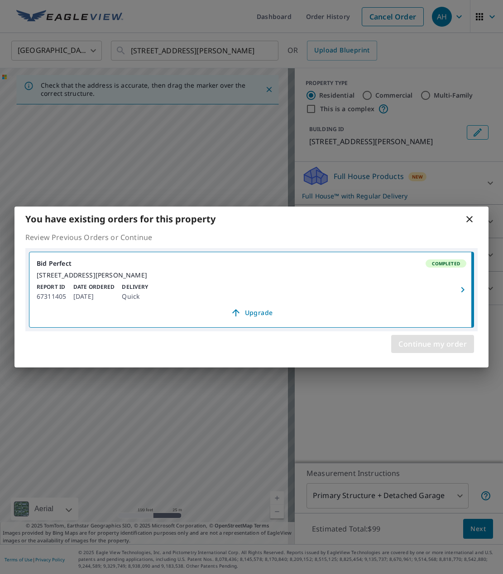  I want to click on p: Delivery, so click(135, 287).